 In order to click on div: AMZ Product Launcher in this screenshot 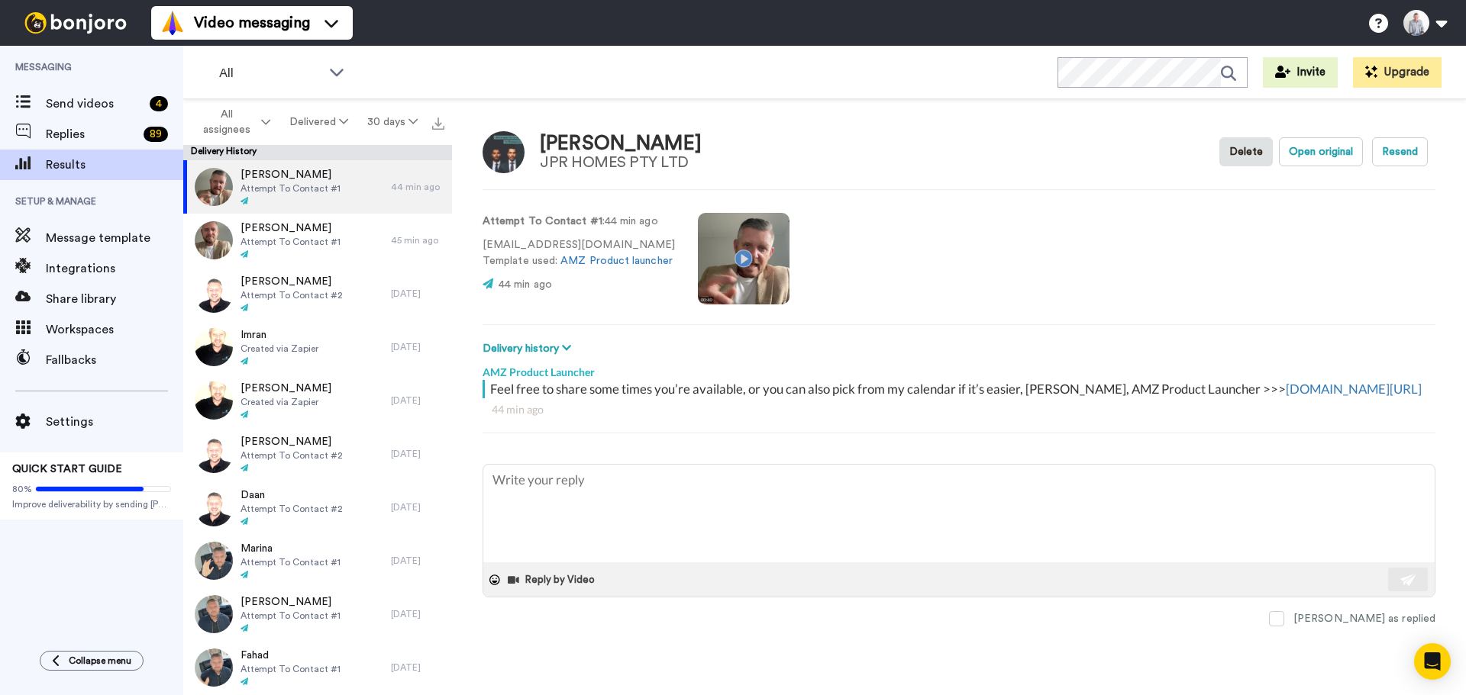, I will do `click(959, 369)`.